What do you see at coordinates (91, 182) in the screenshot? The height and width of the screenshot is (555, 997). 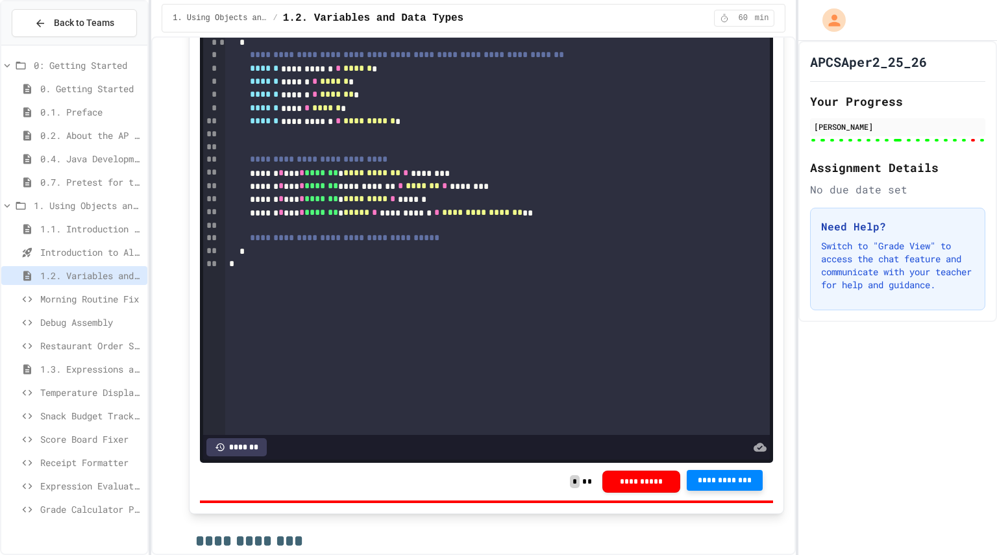 I see `span: 0.7. Pretest for the AP CSA Exam` at bounding box center [91, 182].